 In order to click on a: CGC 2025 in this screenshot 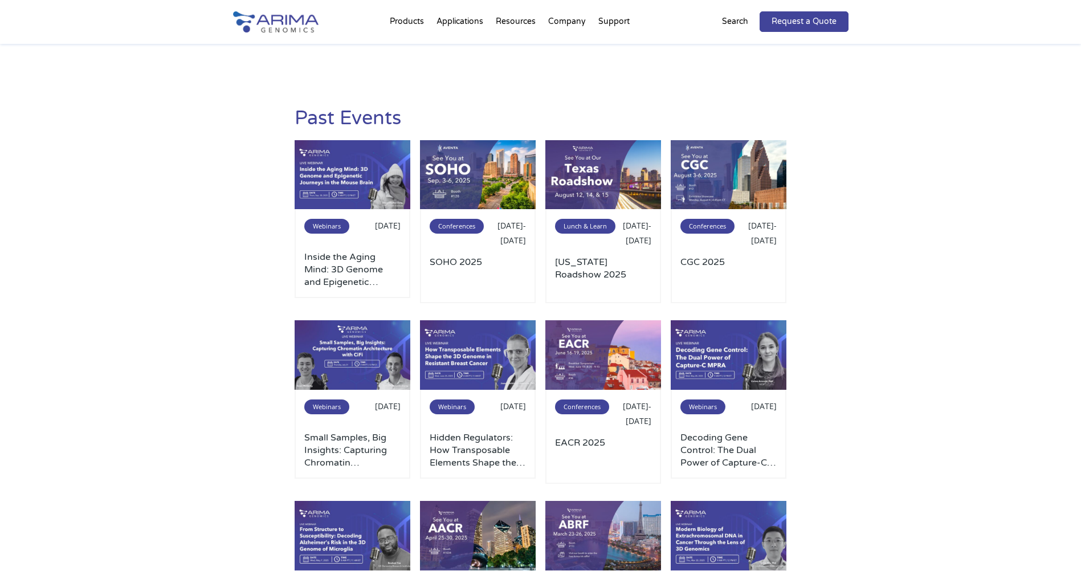, I will do `click(728, 275)`.